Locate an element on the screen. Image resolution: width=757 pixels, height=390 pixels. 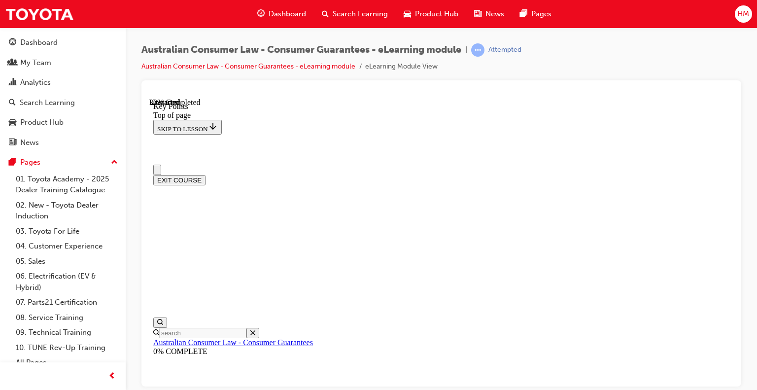
span: Dashboard is located at coordinates (287, 14).